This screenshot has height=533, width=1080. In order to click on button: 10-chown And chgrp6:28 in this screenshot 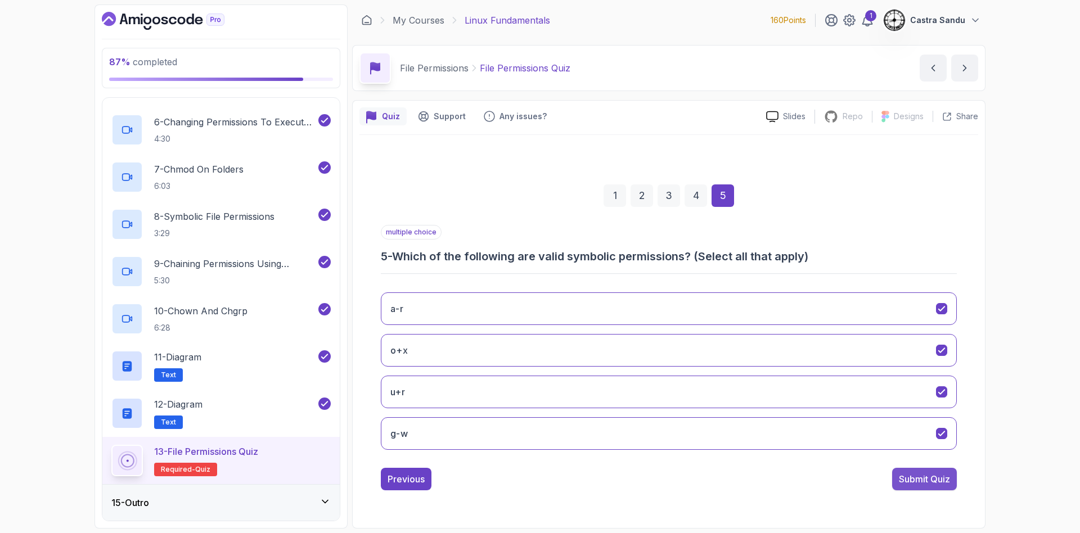, I will do `click(221, 319)`.